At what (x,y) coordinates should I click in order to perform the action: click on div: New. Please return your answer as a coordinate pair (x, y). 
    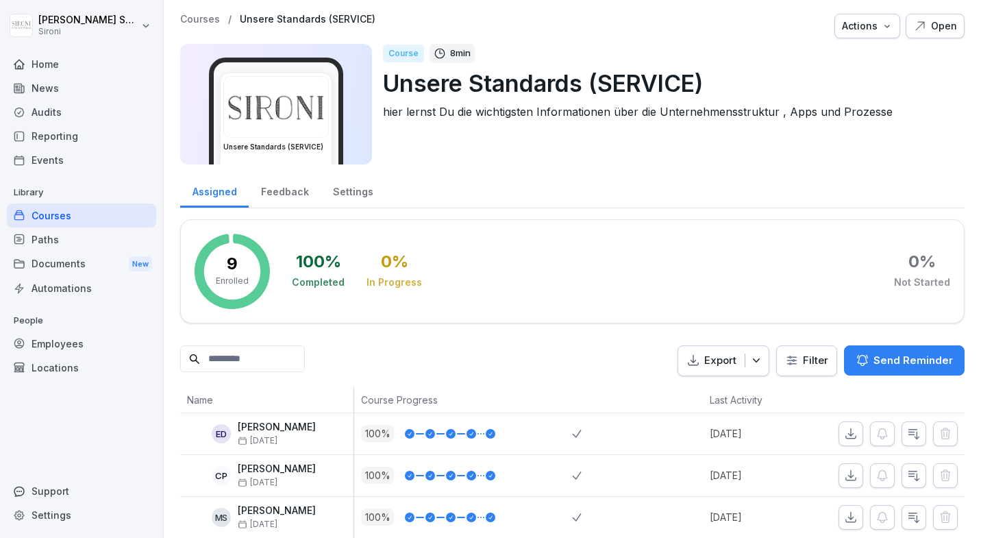
    Looking at the image, I should click on (140, 264).